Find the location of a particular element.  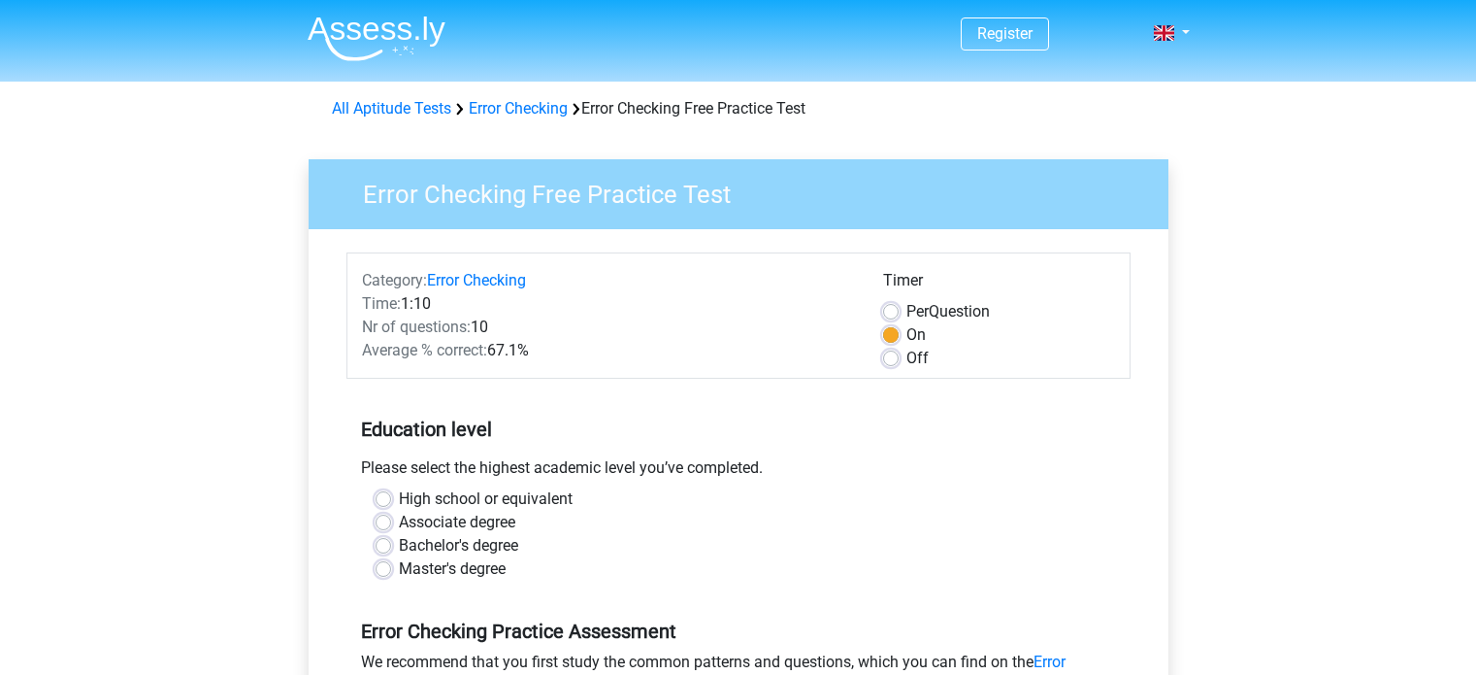

span: Time: is located at coordinates (381, 303).